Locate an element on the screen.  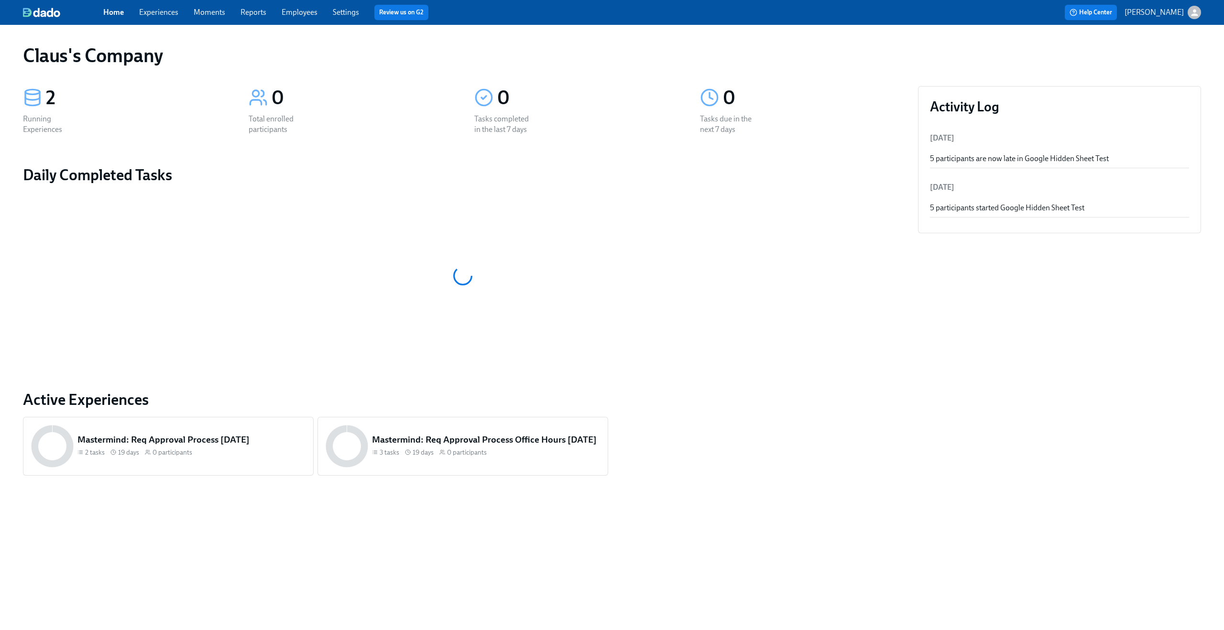
button: Help Center is located at coordinates (1091, 12).